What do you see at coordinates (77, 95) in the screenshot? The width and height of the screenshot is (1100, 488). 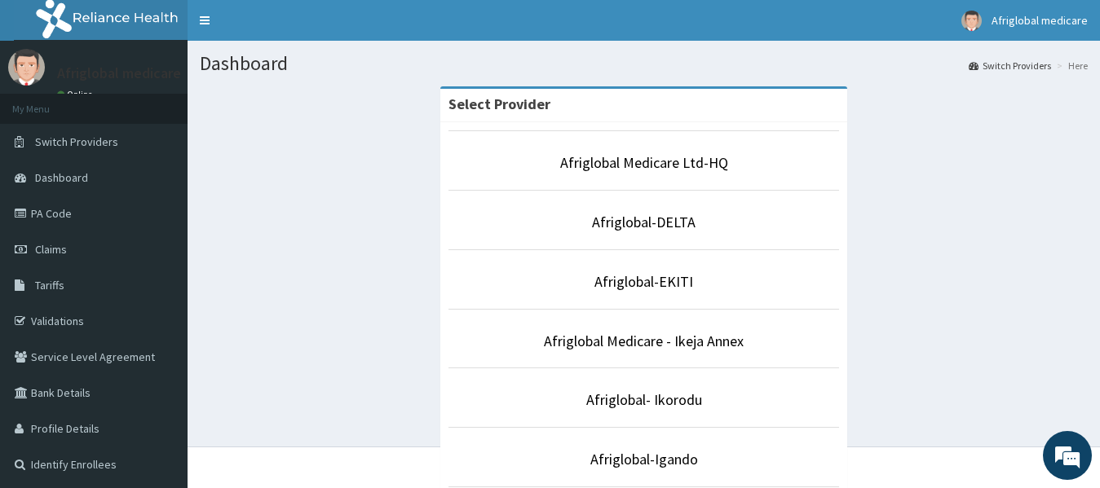 I see `a: Online` at bounding box center [77, 95].